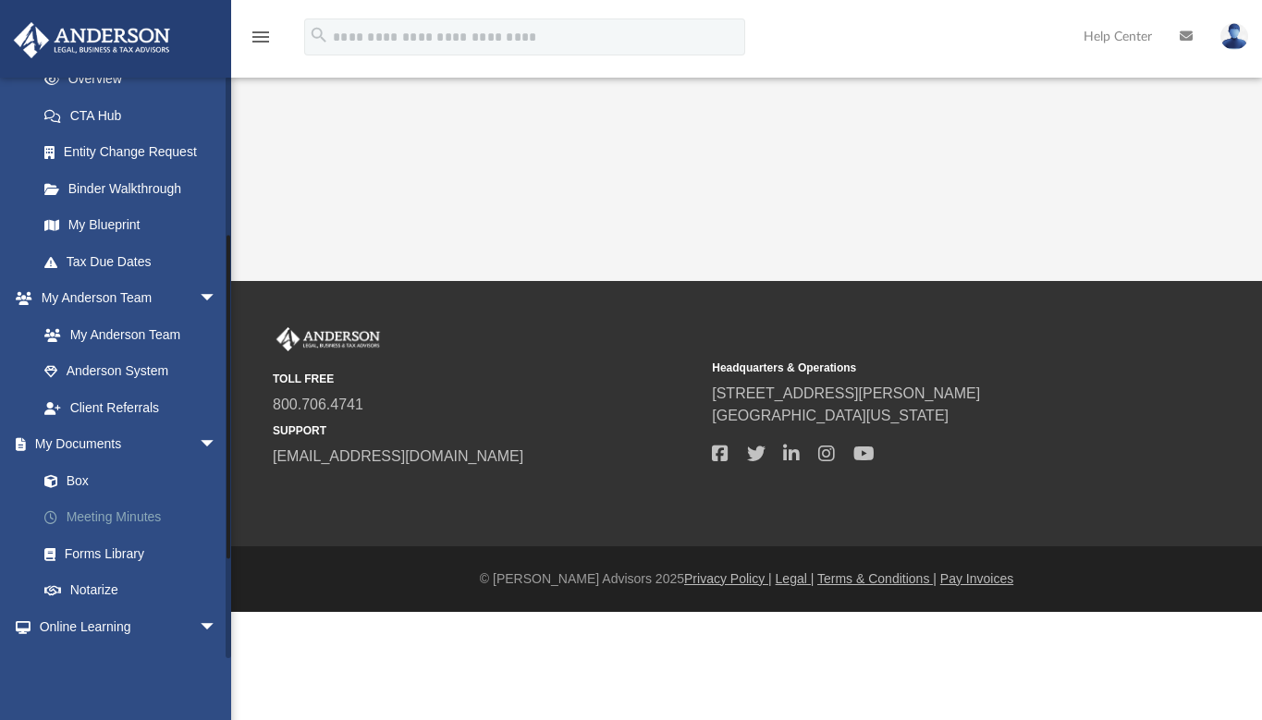 This screenshot has width=1262, height=720. What do you see at coordinates (1234, 36) in the screenshot?
I see `img: User Pic` at bounding box center [1234, 36].